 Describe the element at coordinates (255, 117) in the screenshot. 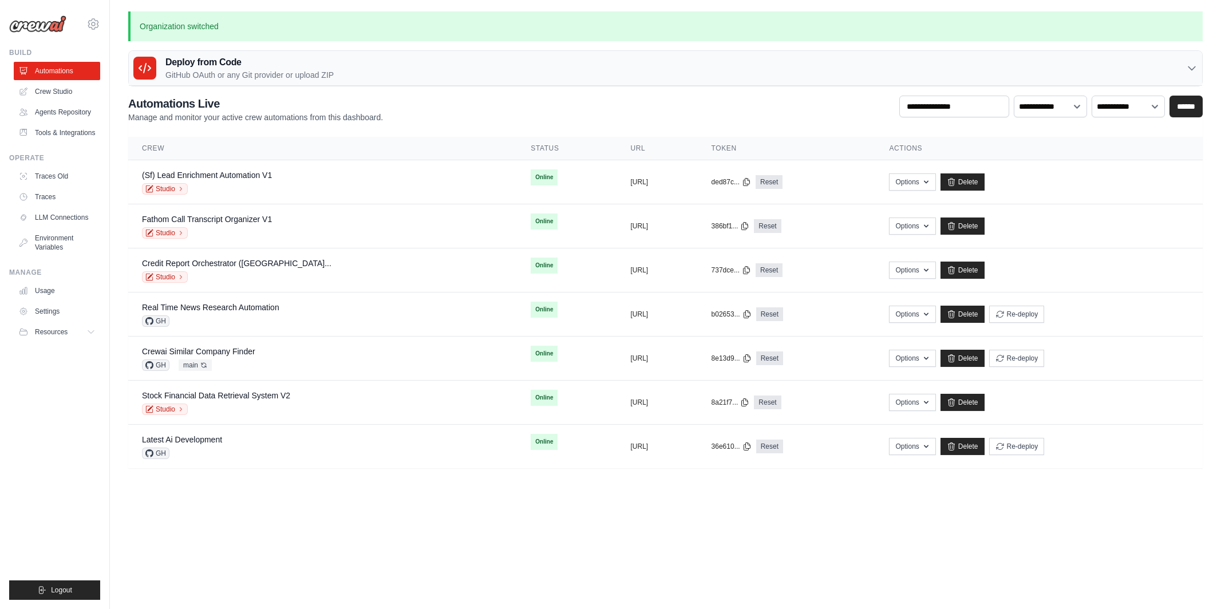

I see `p: Manage and monitor your active crew automations from this dashboard.` at that location.